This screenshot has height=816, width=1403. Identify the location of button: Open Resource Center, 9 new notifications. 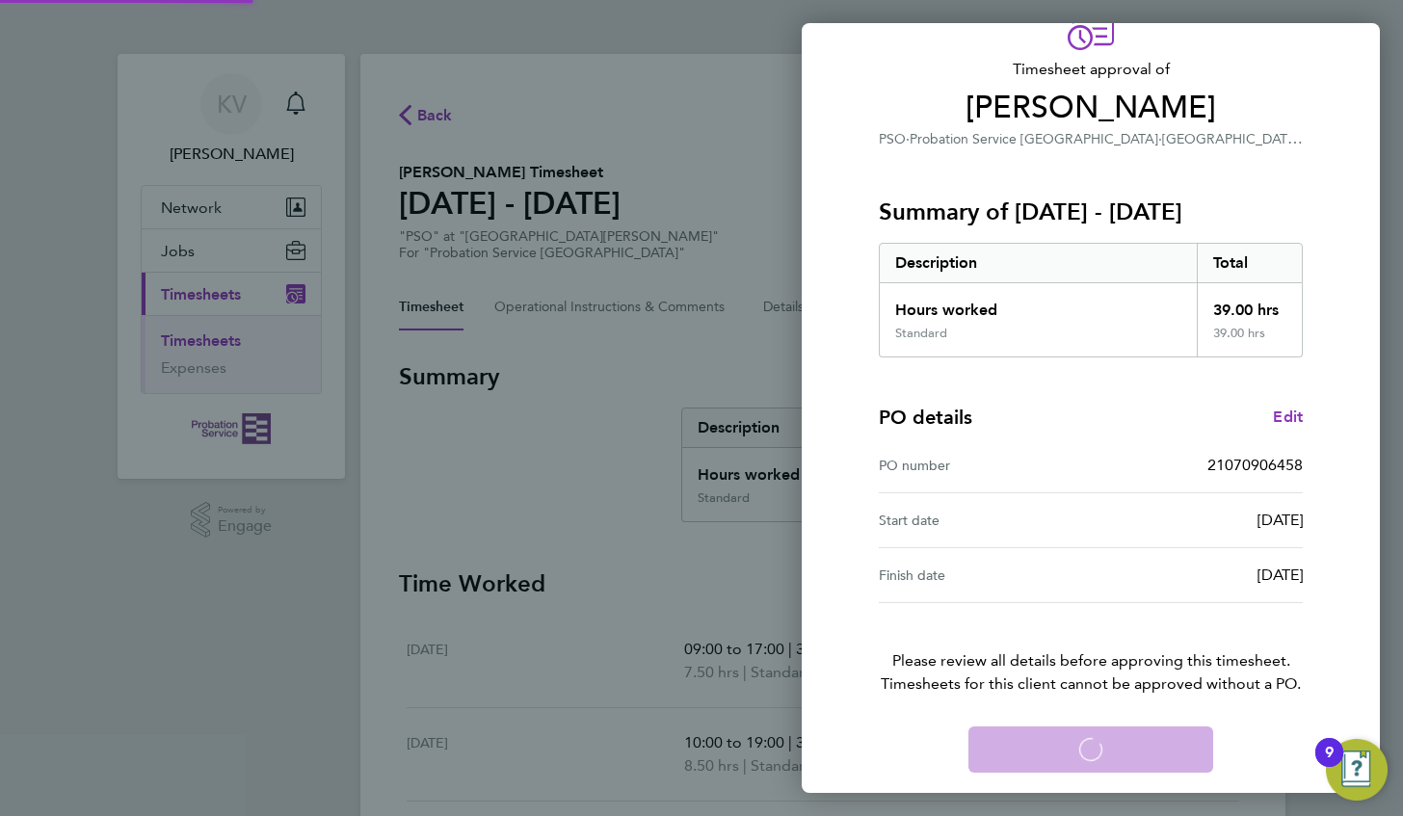
(1357, 770).